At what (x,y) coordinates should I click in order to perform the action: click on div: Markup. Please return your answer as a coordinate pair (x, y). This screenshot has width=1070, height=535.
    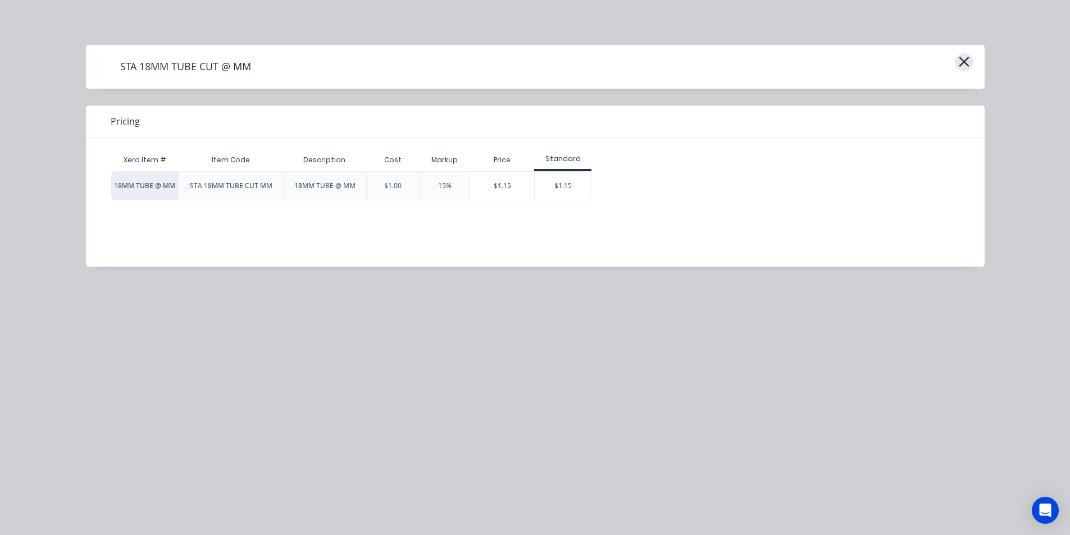
    Looking at the image, I should click on (444, 160).